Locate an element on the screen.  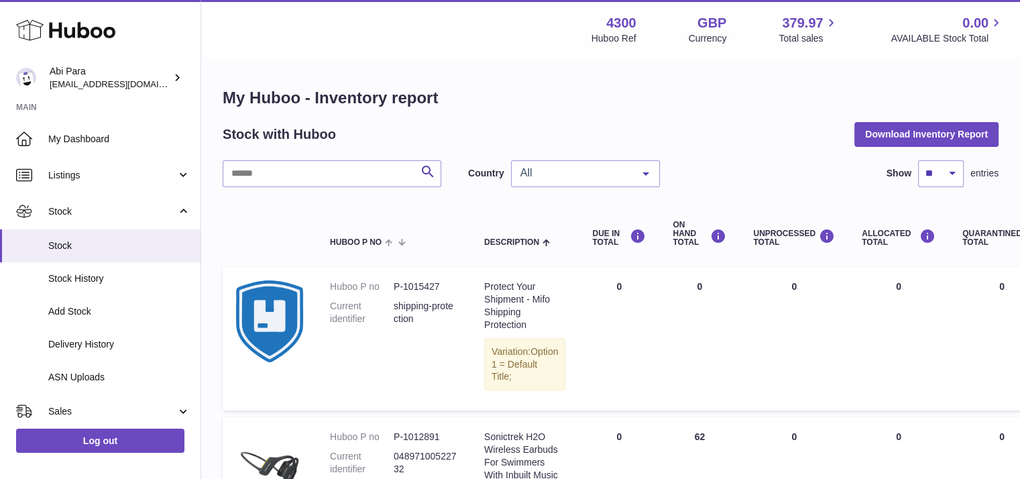
span: Option 1 = Default Title; is located at coordinates (525, 364).